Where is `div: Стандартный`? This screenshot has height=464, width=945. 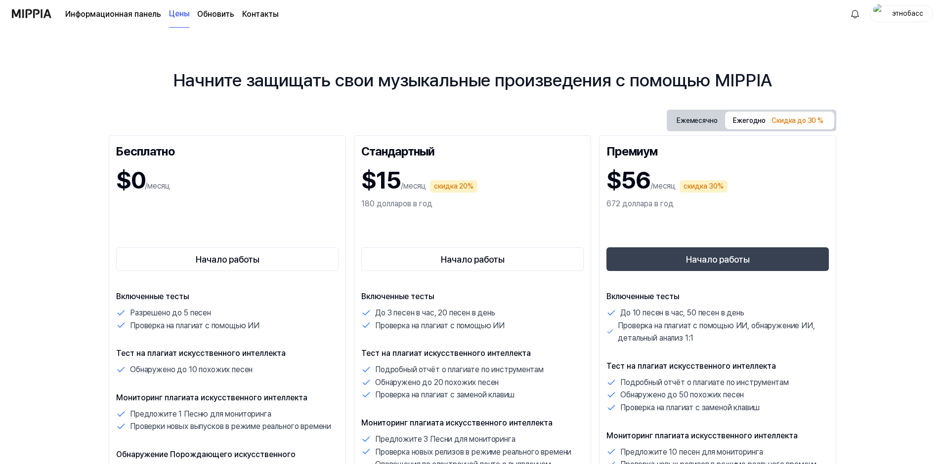
div: Стандартный is located at coordinates (472, 151).